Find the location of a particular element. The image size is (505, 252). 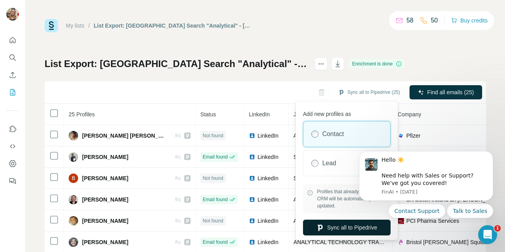

span: 1 is located at coordinates (497, 228).